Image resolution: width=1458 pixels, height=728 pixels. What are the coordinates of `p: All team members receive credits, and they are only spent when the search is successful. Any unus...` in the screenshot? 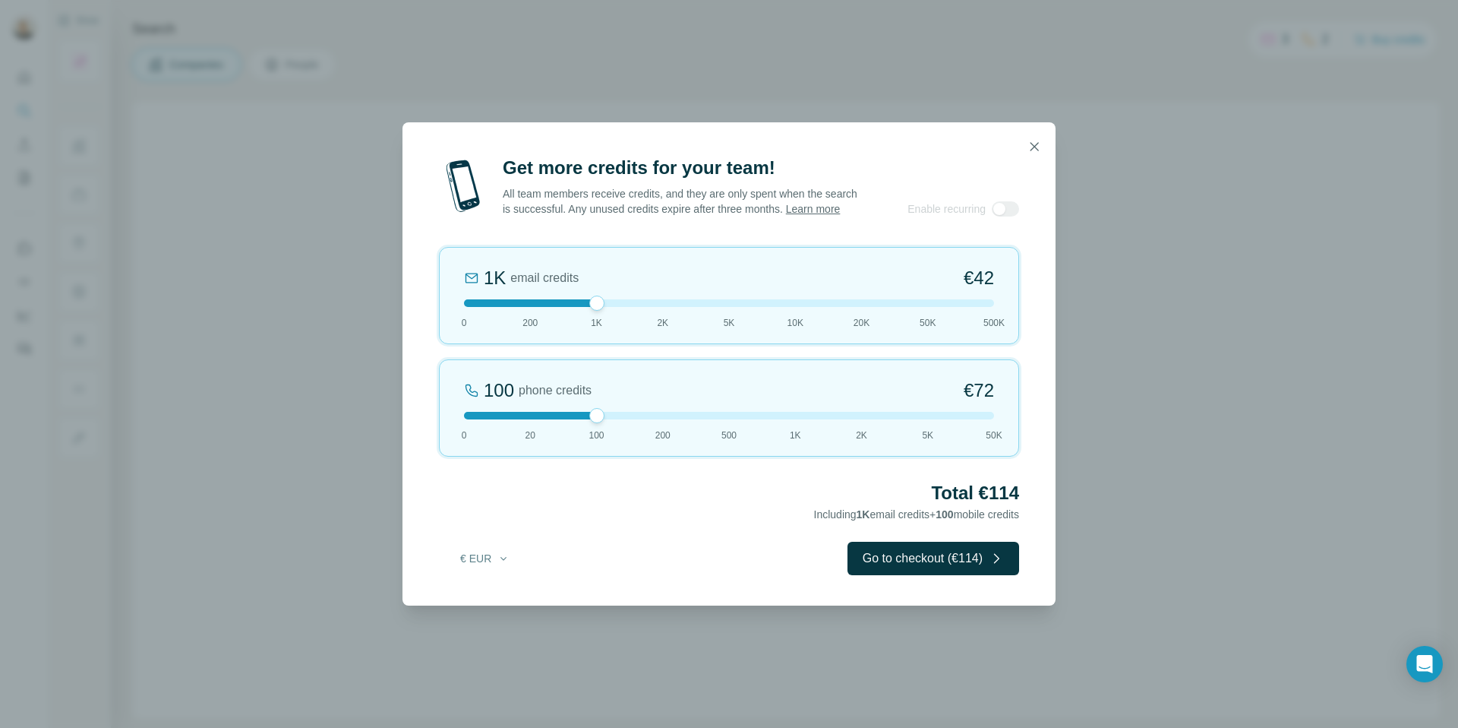 It's located at (680, 201).